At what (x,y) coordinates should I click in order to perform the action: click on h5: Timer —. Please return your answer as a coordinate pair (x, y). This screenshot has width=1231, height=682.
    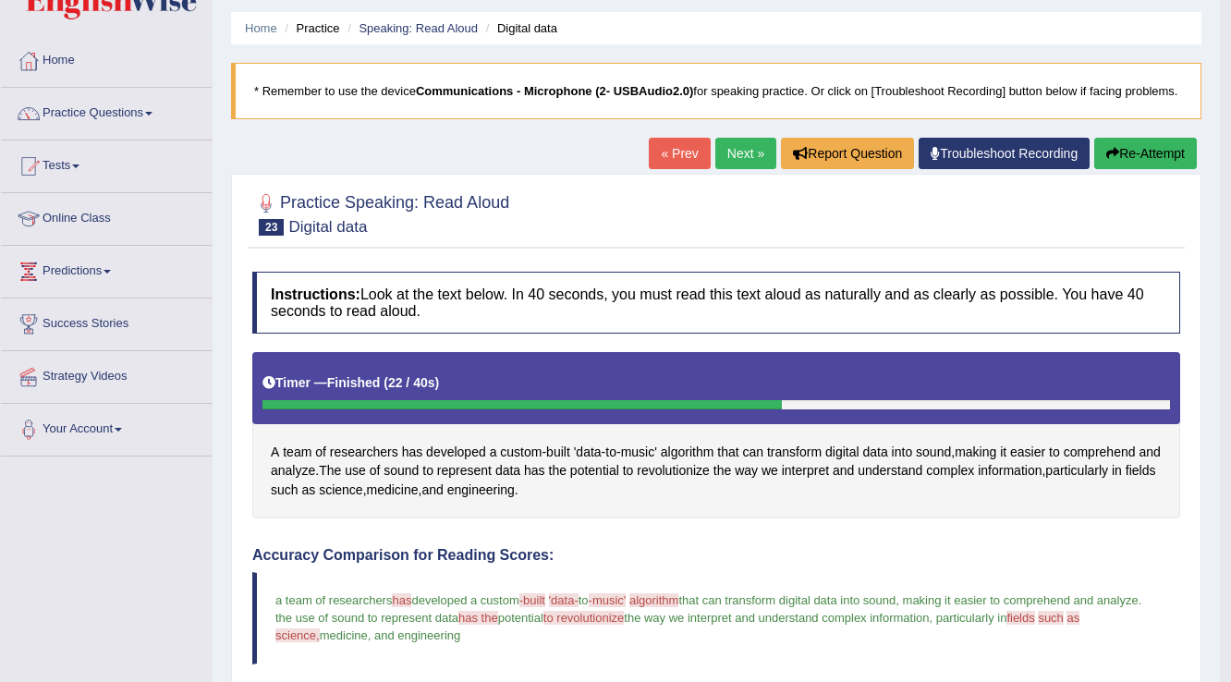
    Looking at the image, I should click on (350, 382).